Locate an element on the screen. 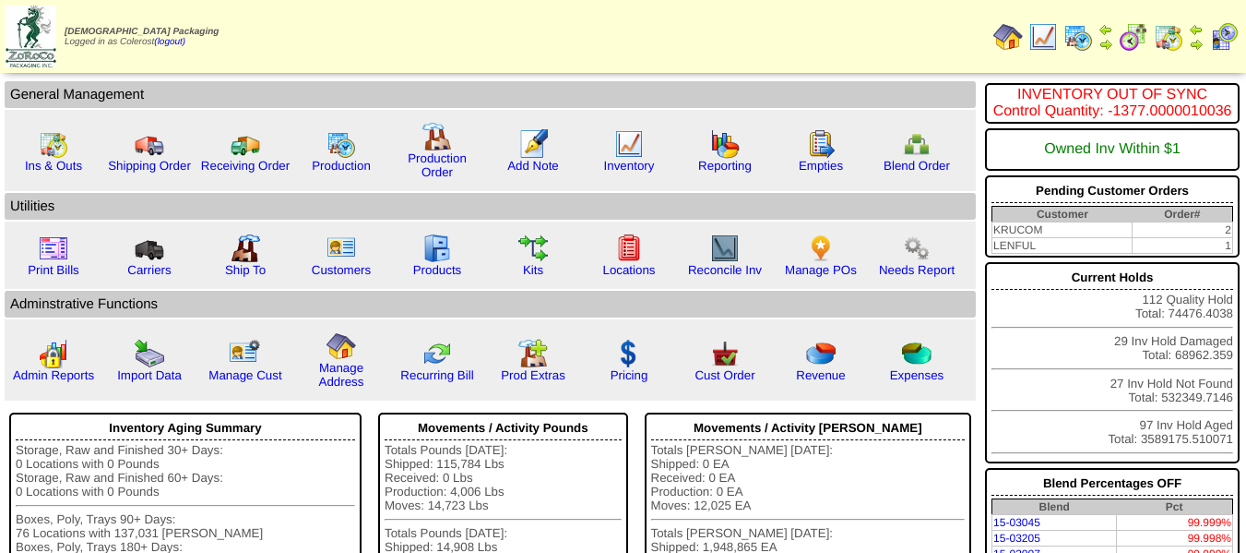 The width and height of the screenshot is (1246, 553). a: Print Bills is located at coordinates (54, 269).